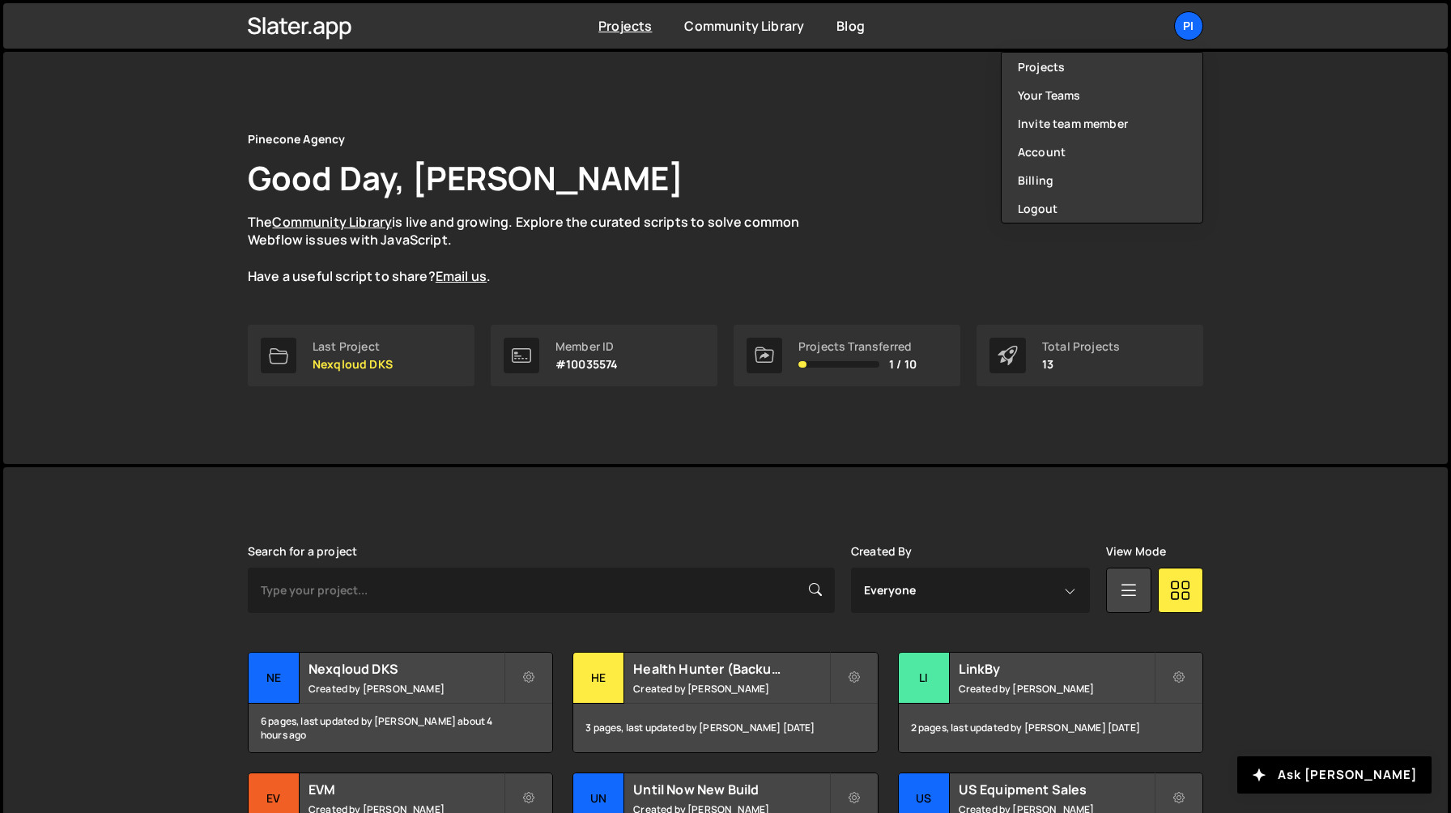 Image resolution: width=1451 pixels, height=813 pixels. I want to click on div: Pinecone Agency, so click(296, 139).